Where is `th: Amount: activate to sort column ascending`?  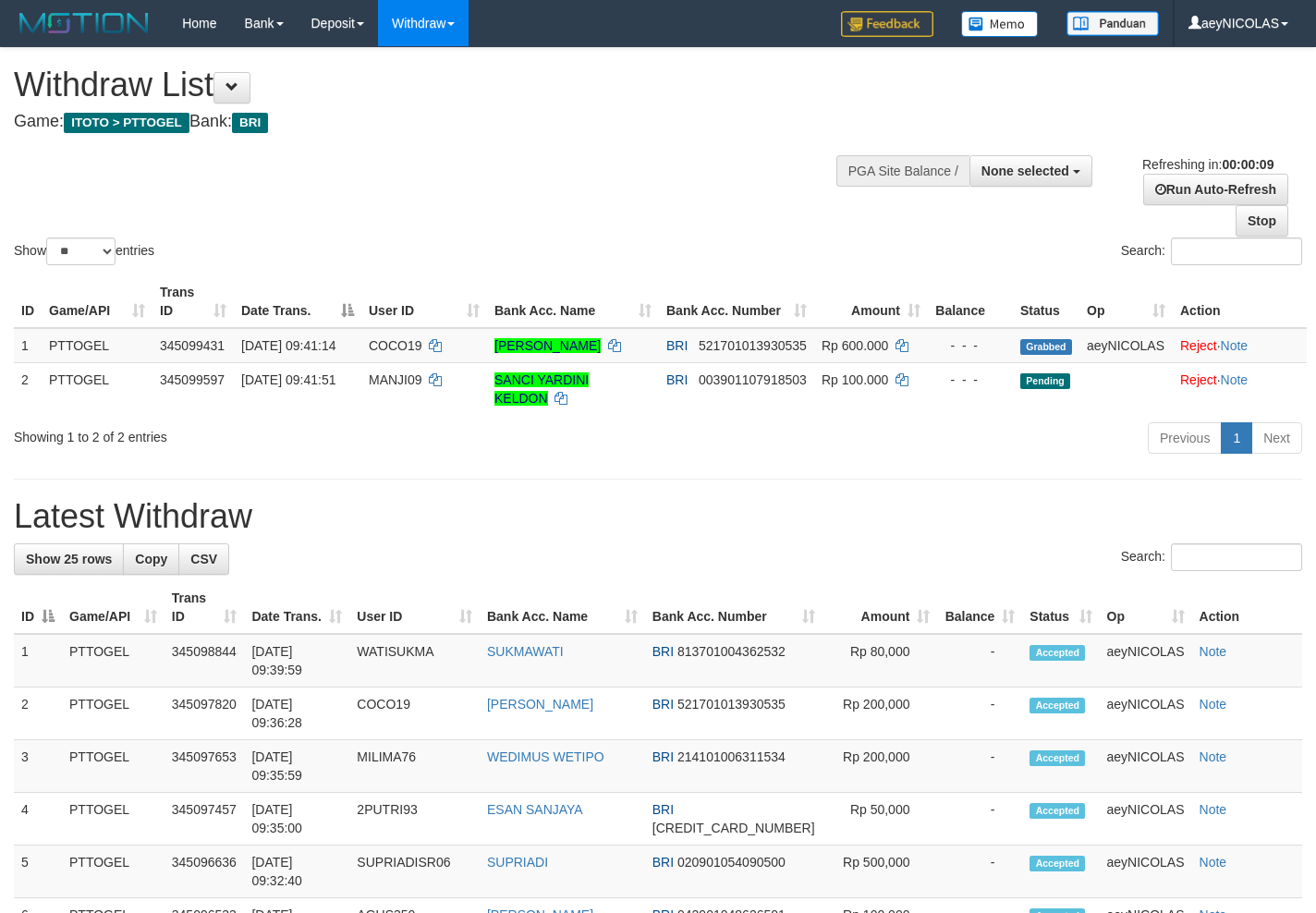 th: Amount: activate to sort column ascending is located at coordinates (871, 301).